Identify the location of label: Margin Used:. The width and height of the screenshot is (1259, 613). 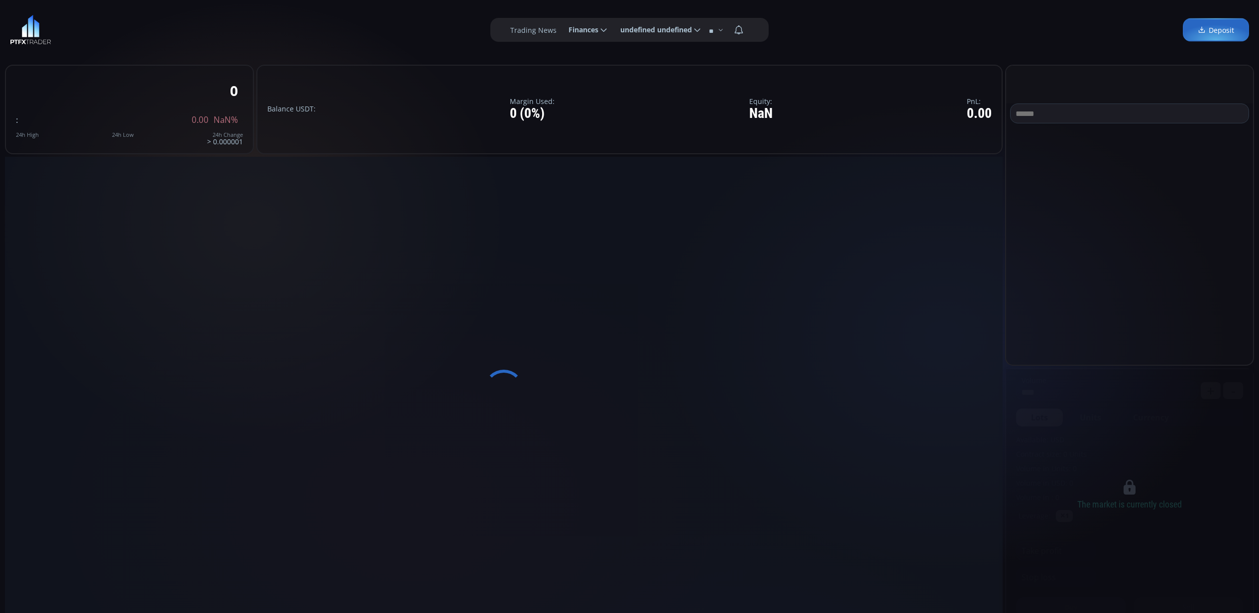
(532, 101).